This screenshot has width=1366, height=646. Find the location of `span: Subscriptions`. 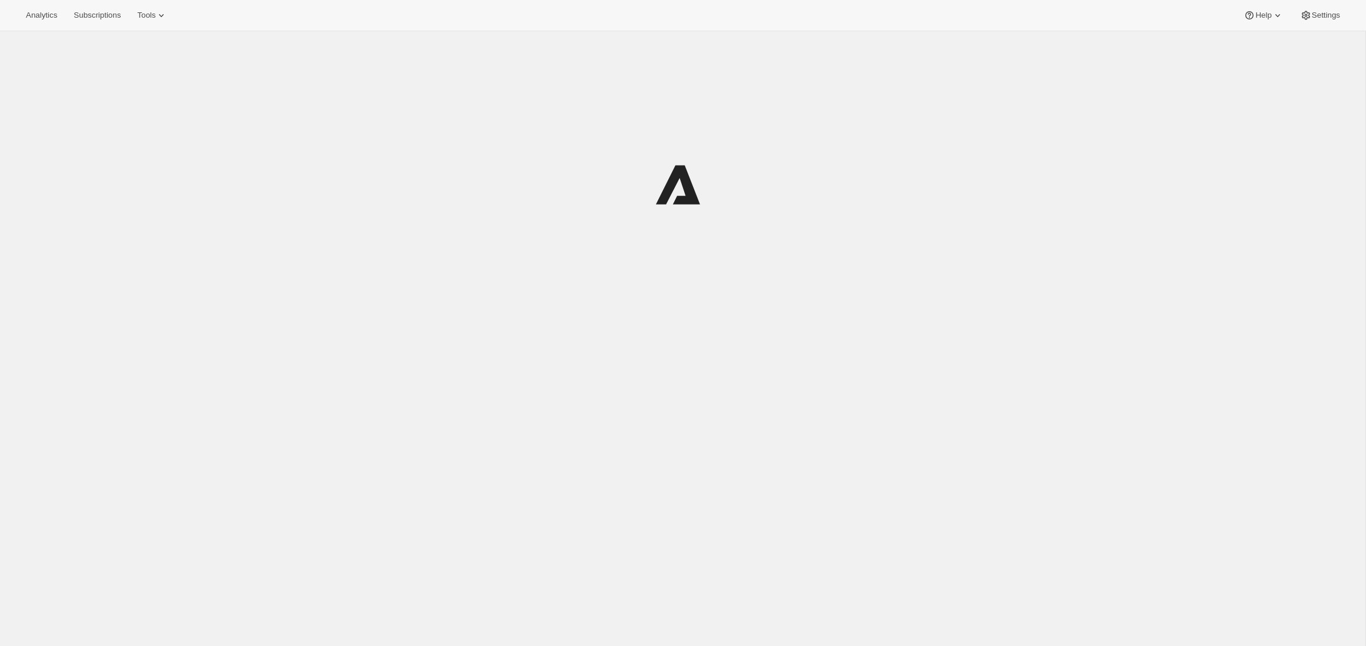

span: Subscriptions is located at coordinates (97, 15).